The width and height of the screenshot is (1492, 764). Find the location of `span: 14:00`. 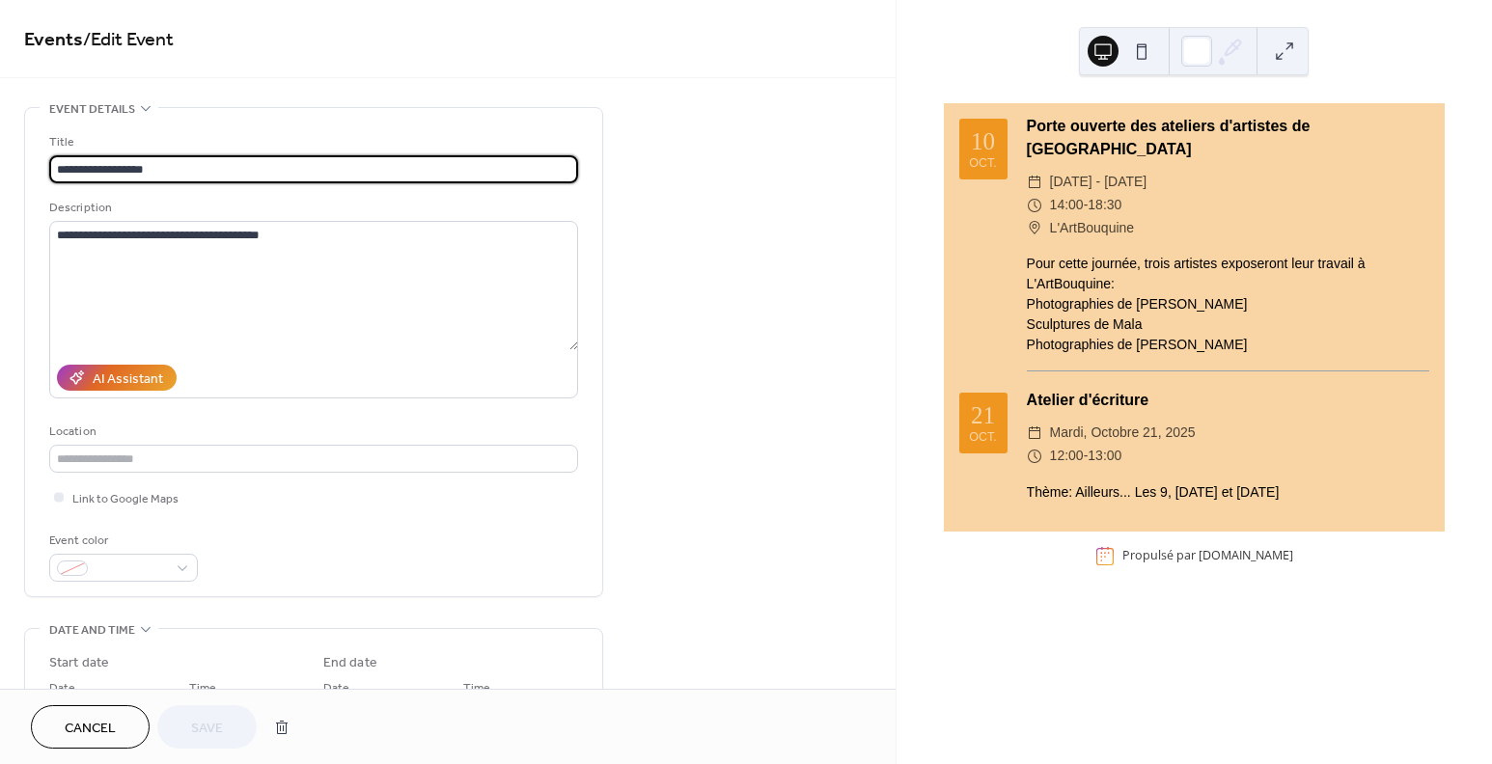

span: 14:00 is located at coordinates (1066, 206).